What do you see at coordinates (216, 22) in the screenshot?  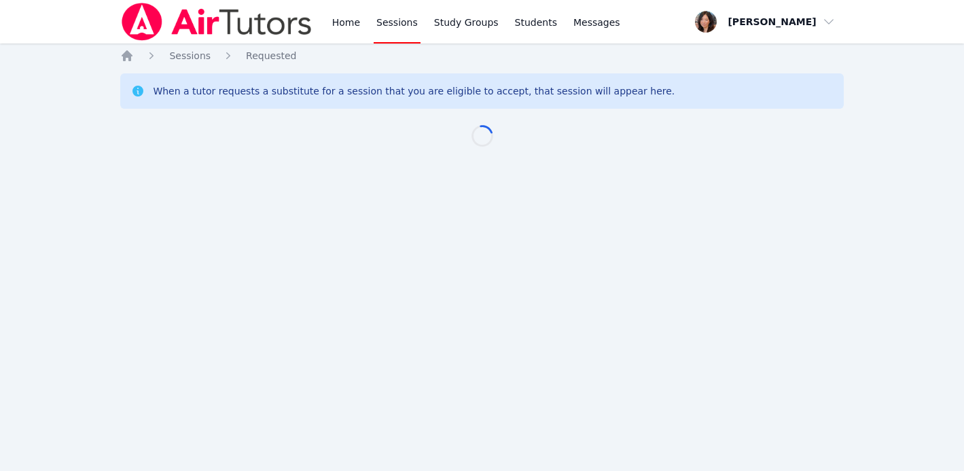 I see `img: Air Tutors` at bounding box center [216, 22].